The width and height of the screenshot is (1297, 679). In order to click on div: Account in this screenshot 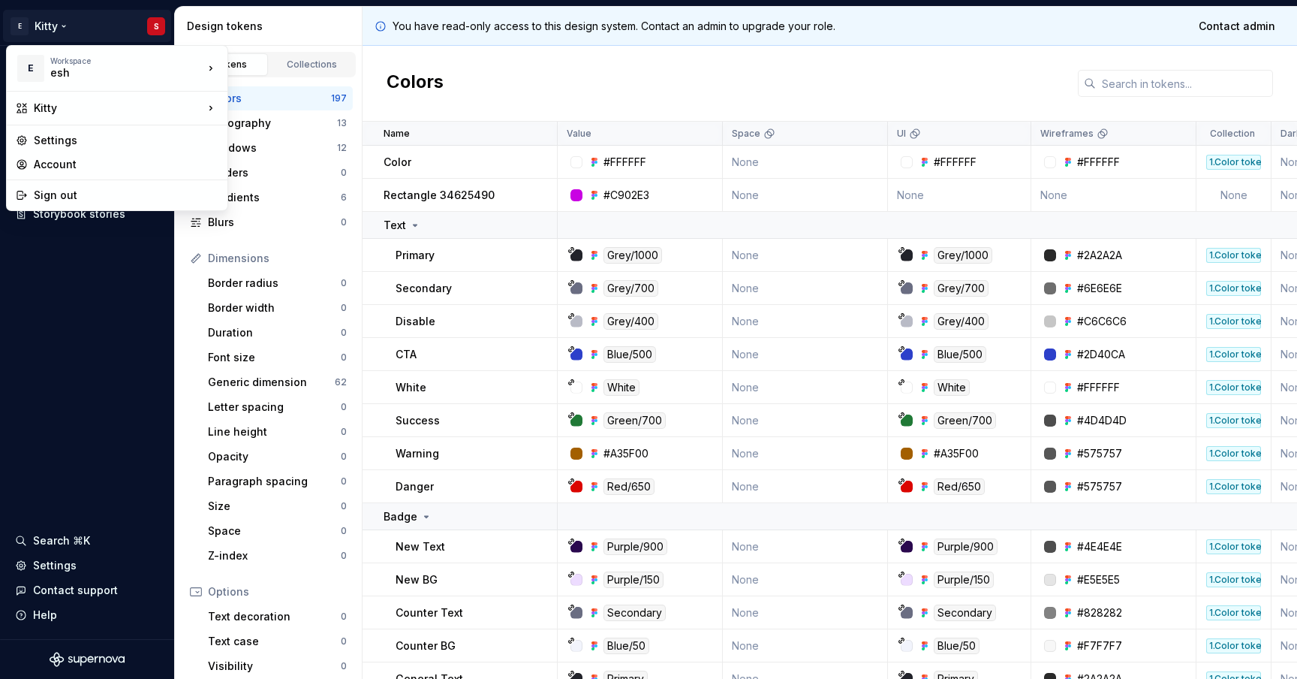, I will do `click(126, 164)`.